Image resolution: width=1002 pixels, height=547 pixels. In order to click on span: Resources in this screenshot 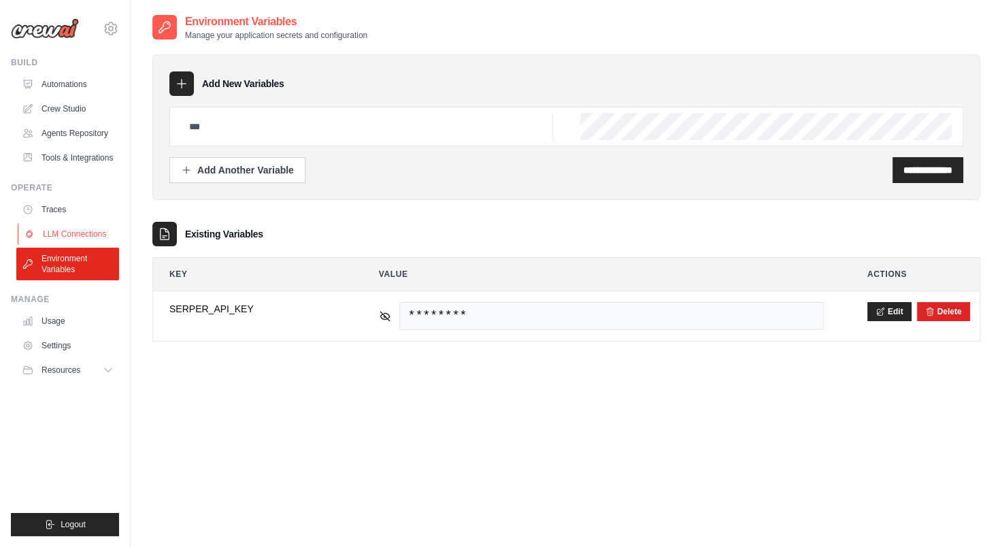, I will do `click(61, 370)`.